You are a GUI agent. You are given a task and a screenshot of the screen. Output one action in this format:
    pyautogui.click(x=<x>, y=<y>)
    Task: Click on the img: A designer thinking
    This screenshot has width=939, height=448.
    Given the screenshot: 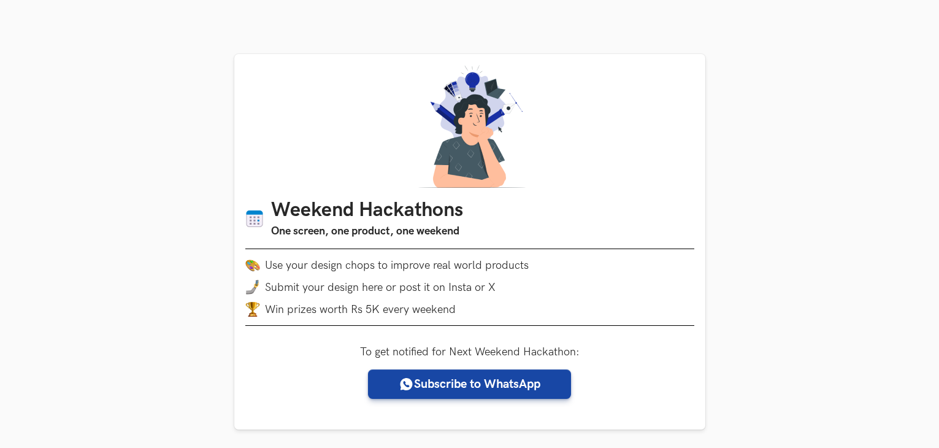 What is the action you would take?
    pyautogui.click(x=470, y=126)
    